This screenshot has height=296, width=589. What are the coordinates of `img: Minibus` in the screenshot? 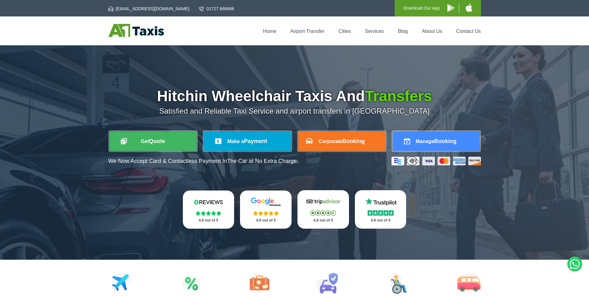 It's located at (469, 283).